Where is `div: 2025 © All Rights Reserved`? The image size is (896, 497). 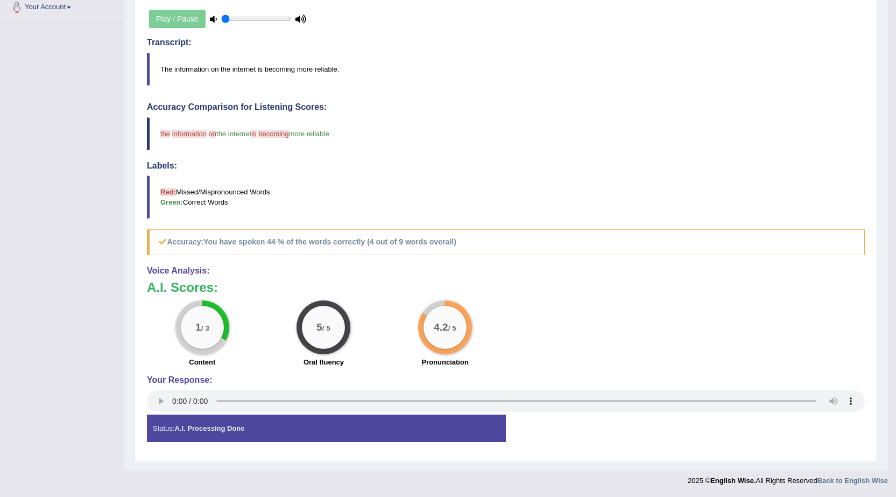
div: 2025 © All Rights Reserved is located at coordinates (788, 478).